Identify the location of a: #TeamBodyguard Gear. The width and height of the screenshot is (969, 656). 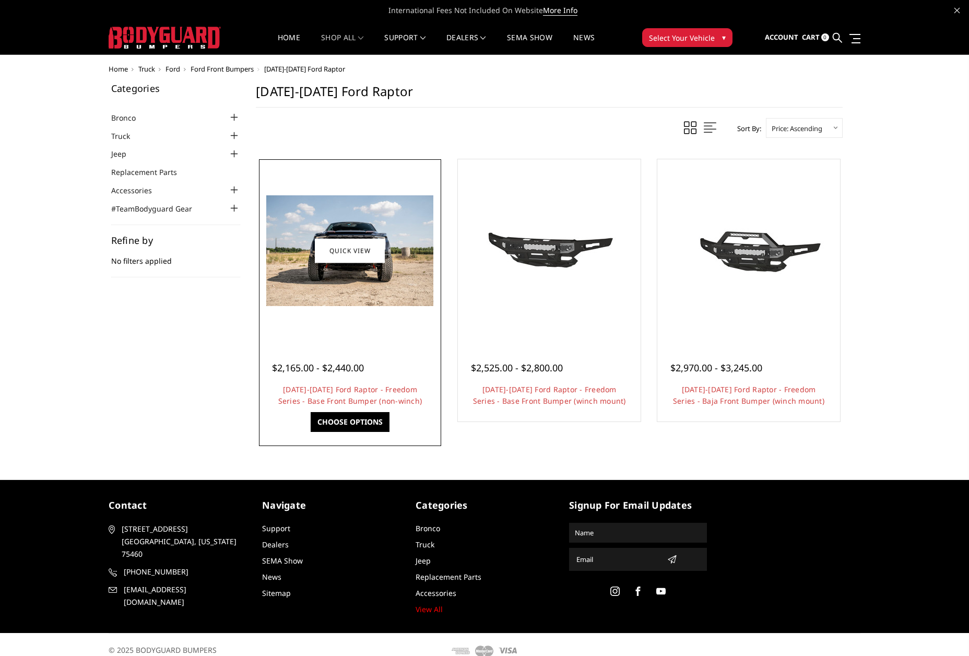
(158, 208).